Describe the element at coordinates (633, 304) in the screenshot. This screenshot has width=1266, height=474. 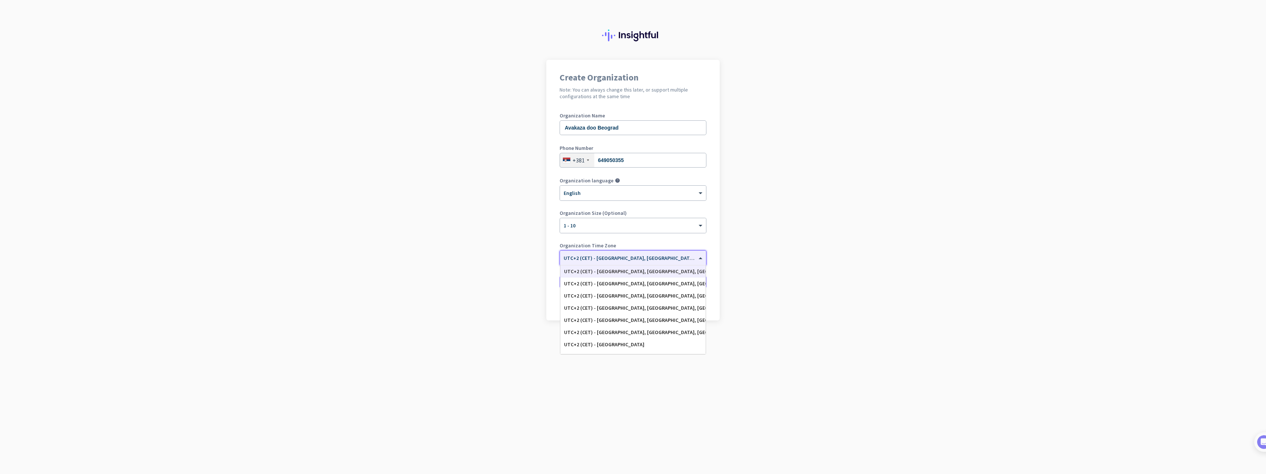
I see `div: Go back` at that location.